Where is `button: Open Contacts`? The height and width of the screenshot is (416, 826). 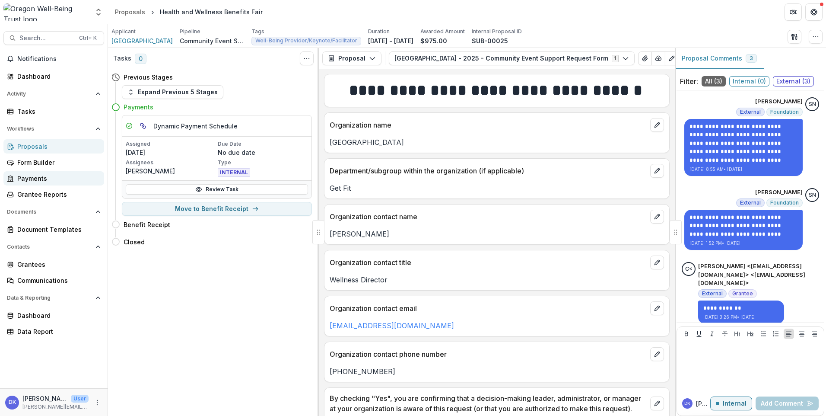 button: Open Contacts is located at coordinates (54, 247).